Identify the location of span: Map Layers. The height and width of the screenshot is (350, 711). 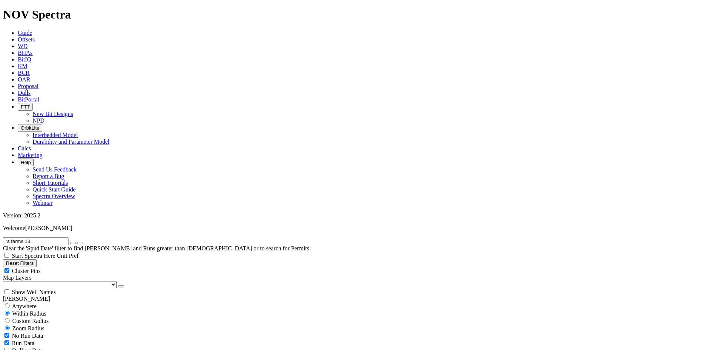
(17, 277).